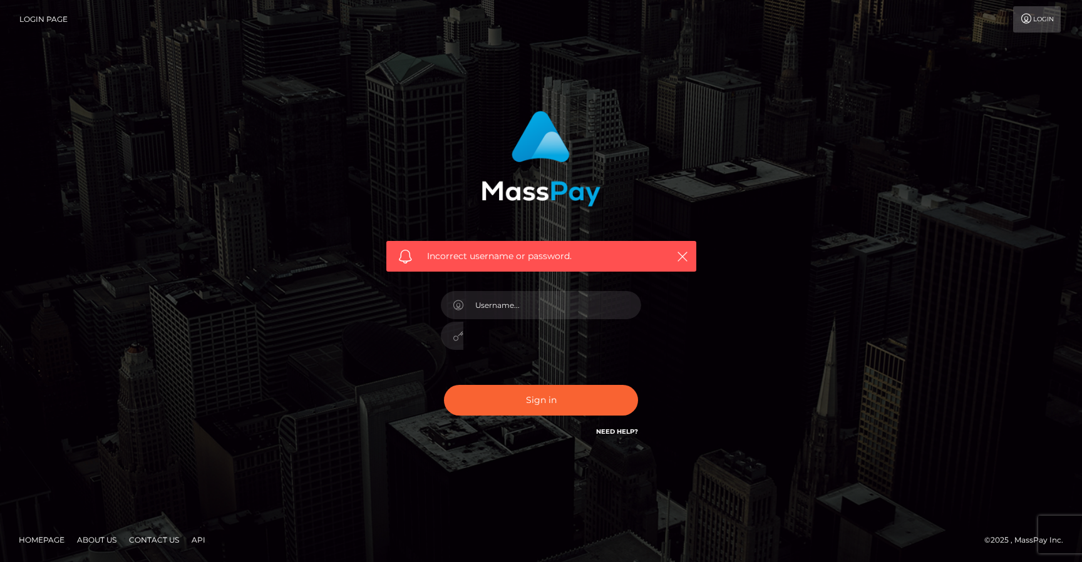 The width and height of the screenshot is (1082, 562). What do you see at coordinates (541, 256) in the screenshot?
I see `span: Incorrect username or password.` at bounding box center [541, 256].